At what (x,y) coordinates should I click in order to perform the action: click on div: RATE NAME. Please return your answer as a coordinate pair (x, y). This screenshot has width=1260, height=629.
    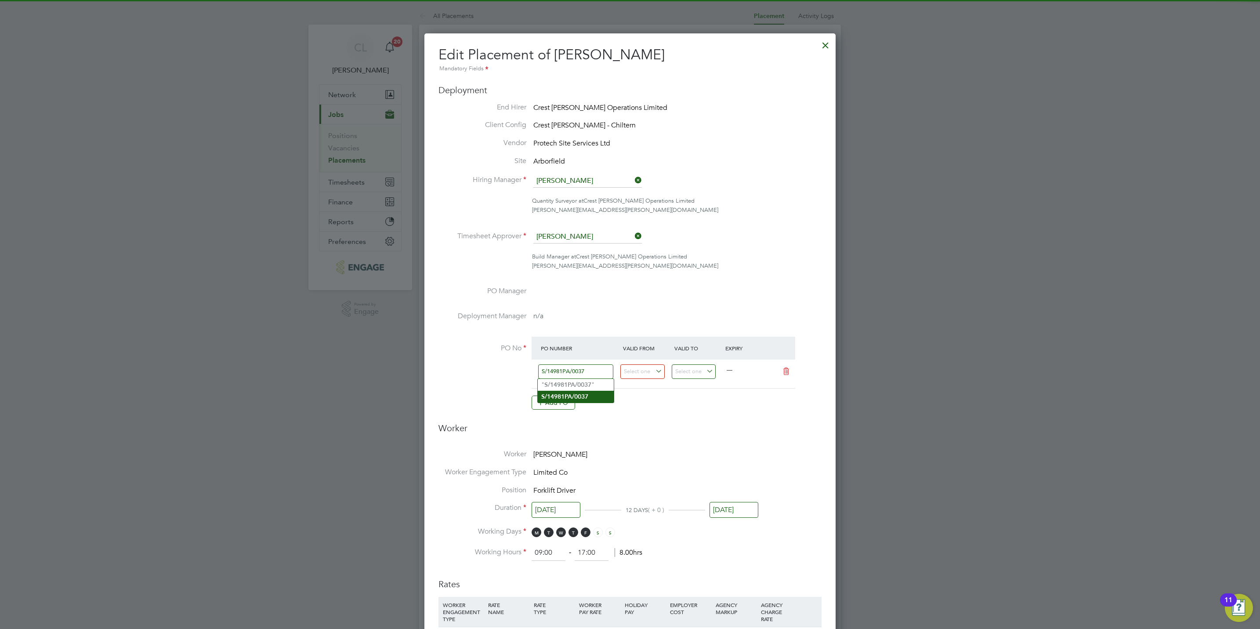
    Looking at the image, I should click on (508, 608).